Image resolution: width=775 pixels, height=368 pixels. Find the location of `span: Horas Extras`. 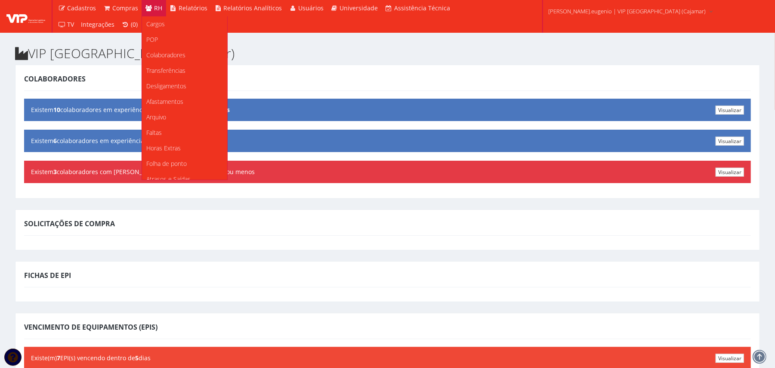

span: Horas Extras is located at coordinates (164, 148).